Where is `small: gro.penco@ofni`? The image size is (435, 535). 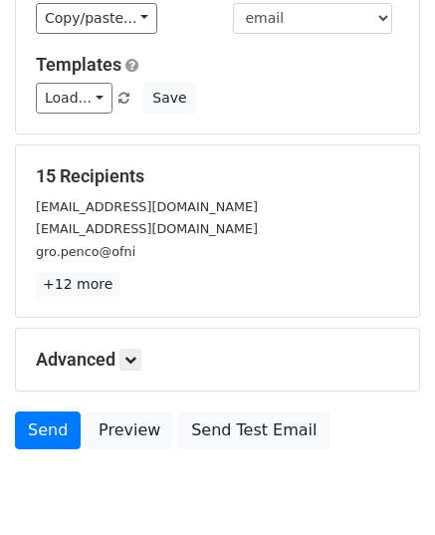 small: gro.penco@ofni is located at coordinates (86, 251).